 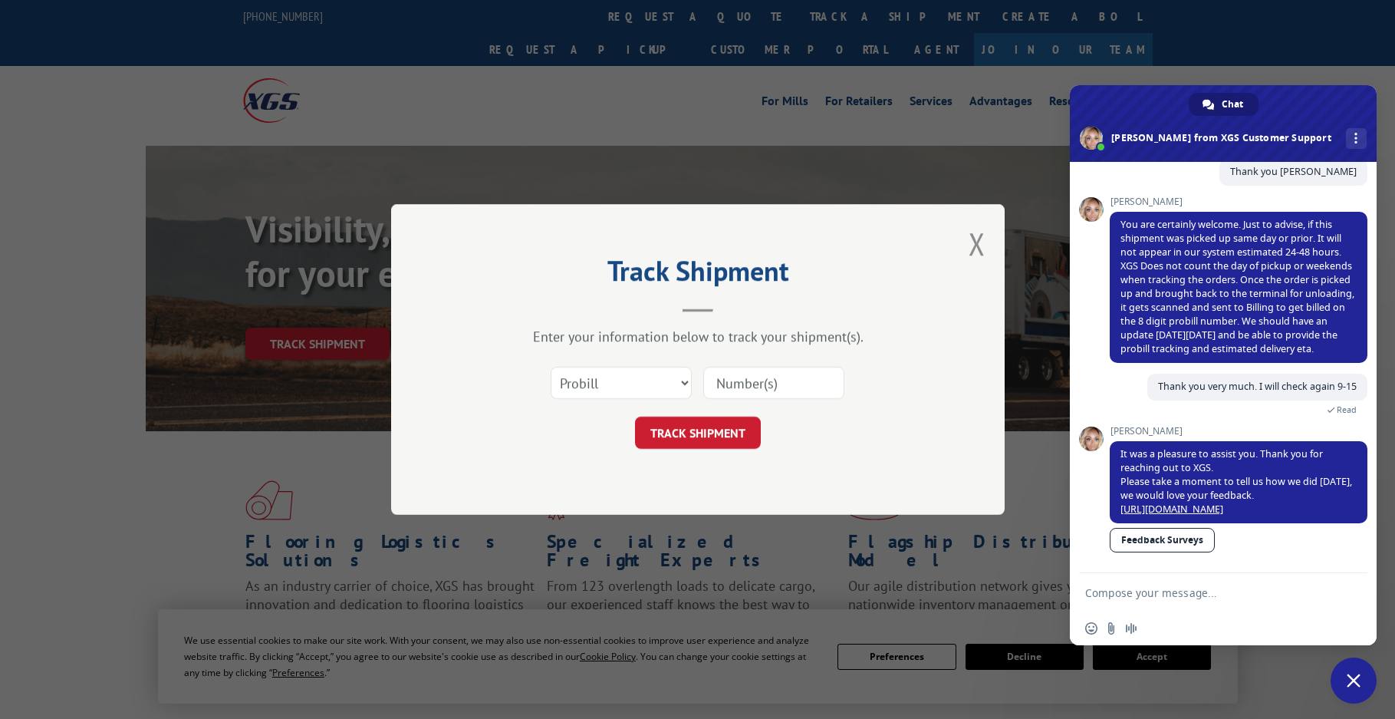 What do you see at coordinates (1356, 138) in the screenshot?
I see `div: More channels` at bounding box center [1356, 138].